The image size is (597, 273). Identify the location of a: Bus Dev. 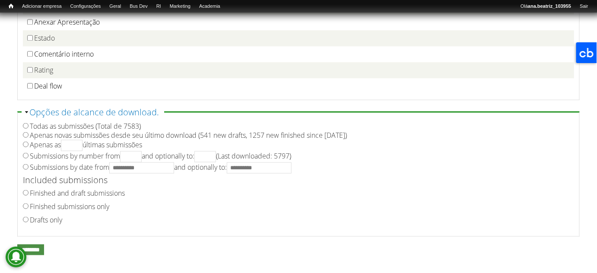
(139, 6).